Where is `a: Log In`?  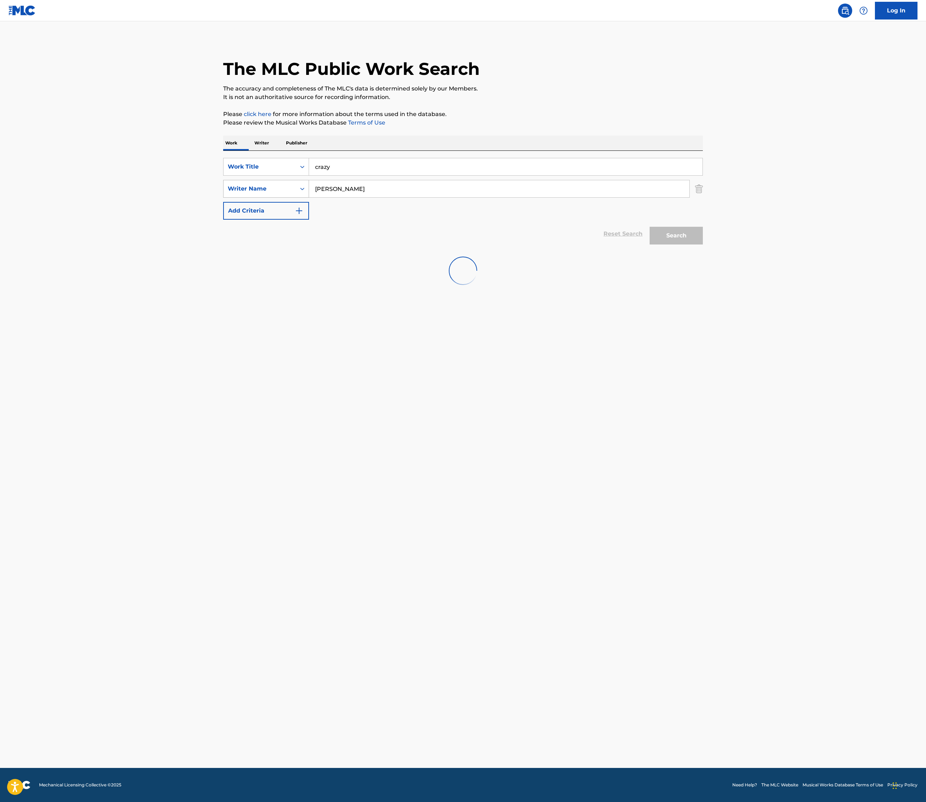
a: Log In is located at coordinates (897, 11).